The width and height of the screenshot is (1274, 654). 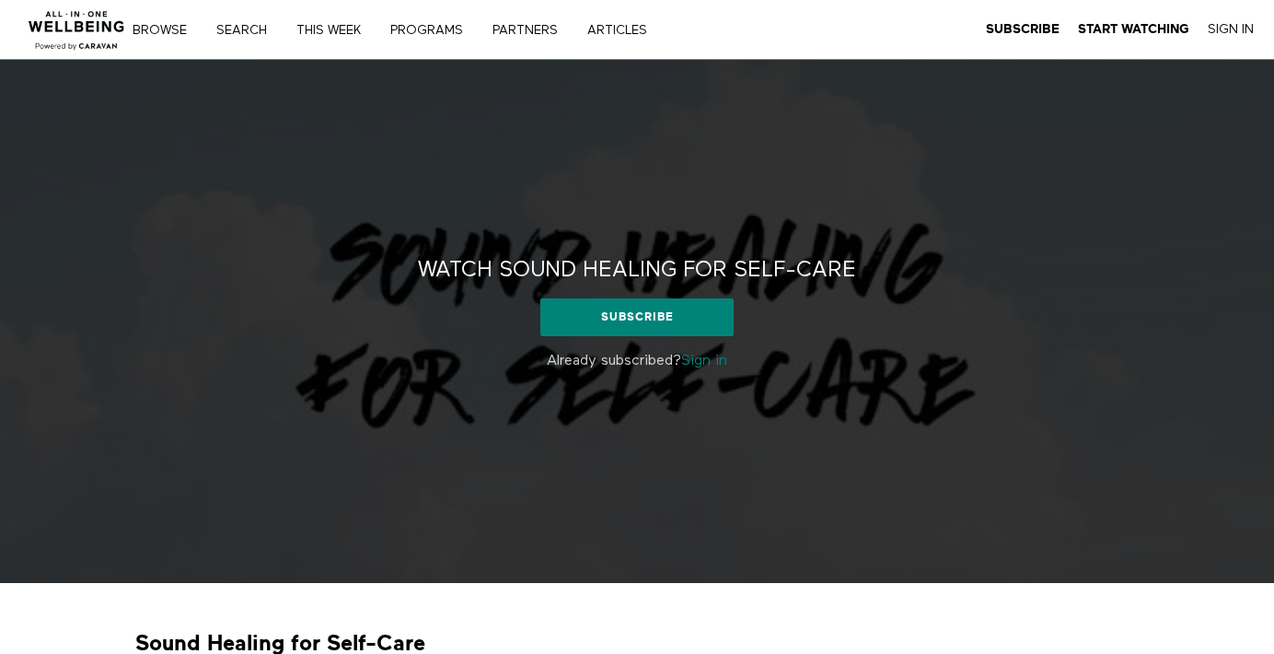 What do you see at coordinates (1133, 29) in the screenshot?
I see `strong: Start Watching` at bounding box center [1133, 29].